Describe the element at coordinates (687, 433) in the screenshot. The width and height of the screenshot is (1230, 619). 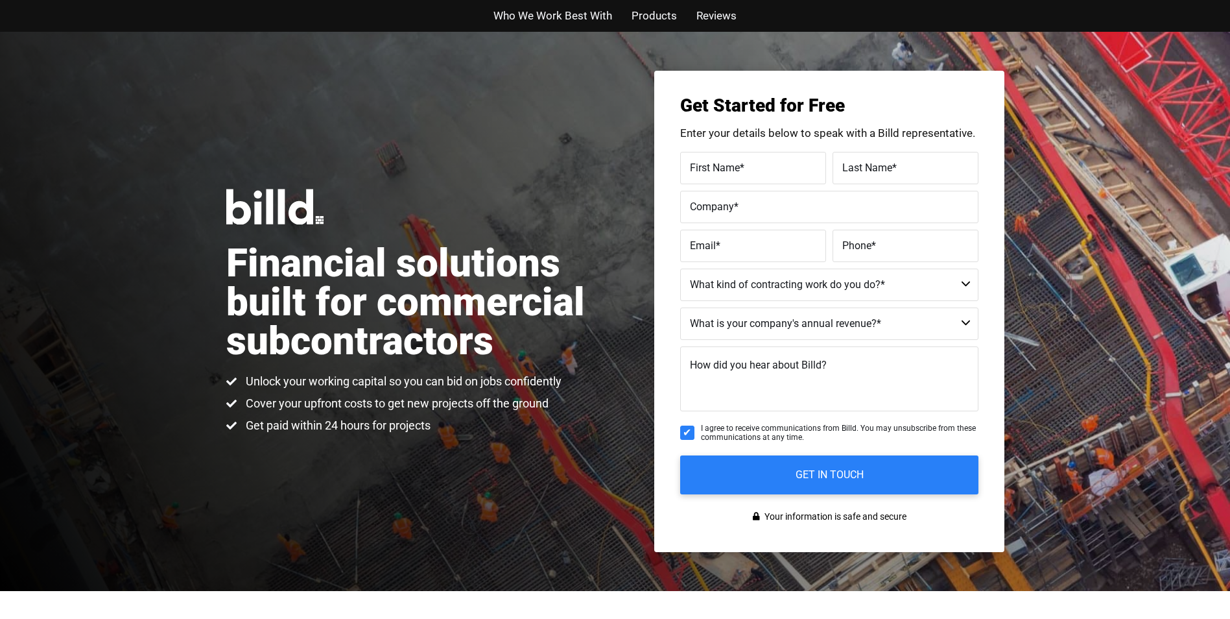
I see `input: I agree to receive communications from Billd. You may unsubscribe from these communications at an...` at that location.